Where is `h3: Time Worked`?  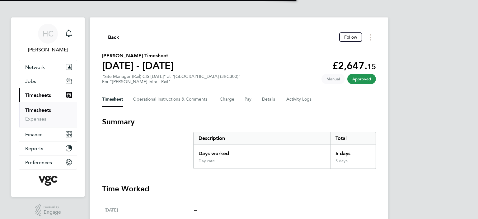 h3: Time Worked is located at coordinates (239, 188).